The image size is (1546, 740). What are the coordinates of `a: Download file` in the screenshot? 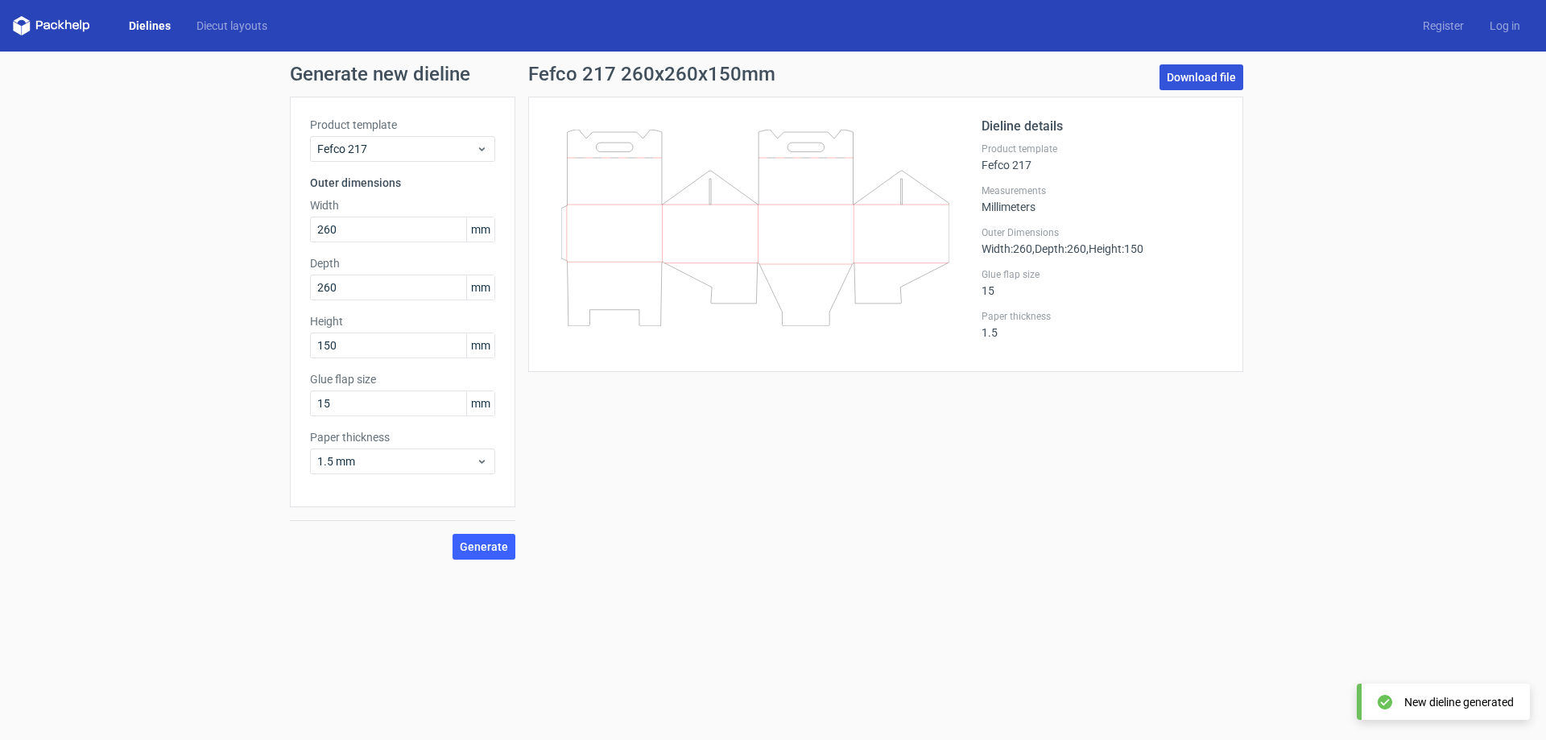 It's located at (1201, 77).